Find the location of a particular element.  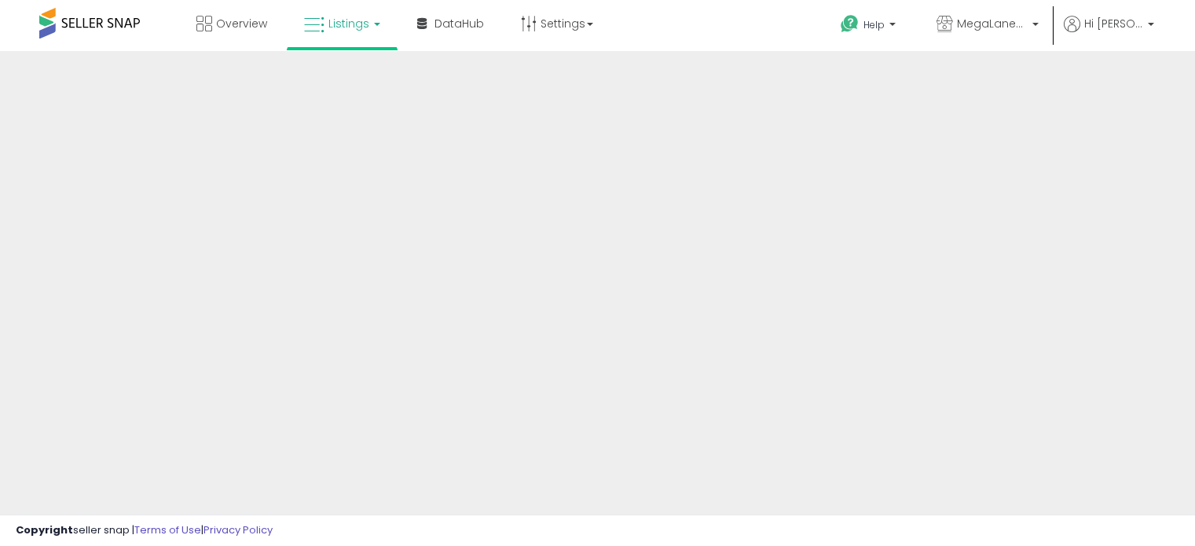

span: Help is located at coordinates (873, 24).